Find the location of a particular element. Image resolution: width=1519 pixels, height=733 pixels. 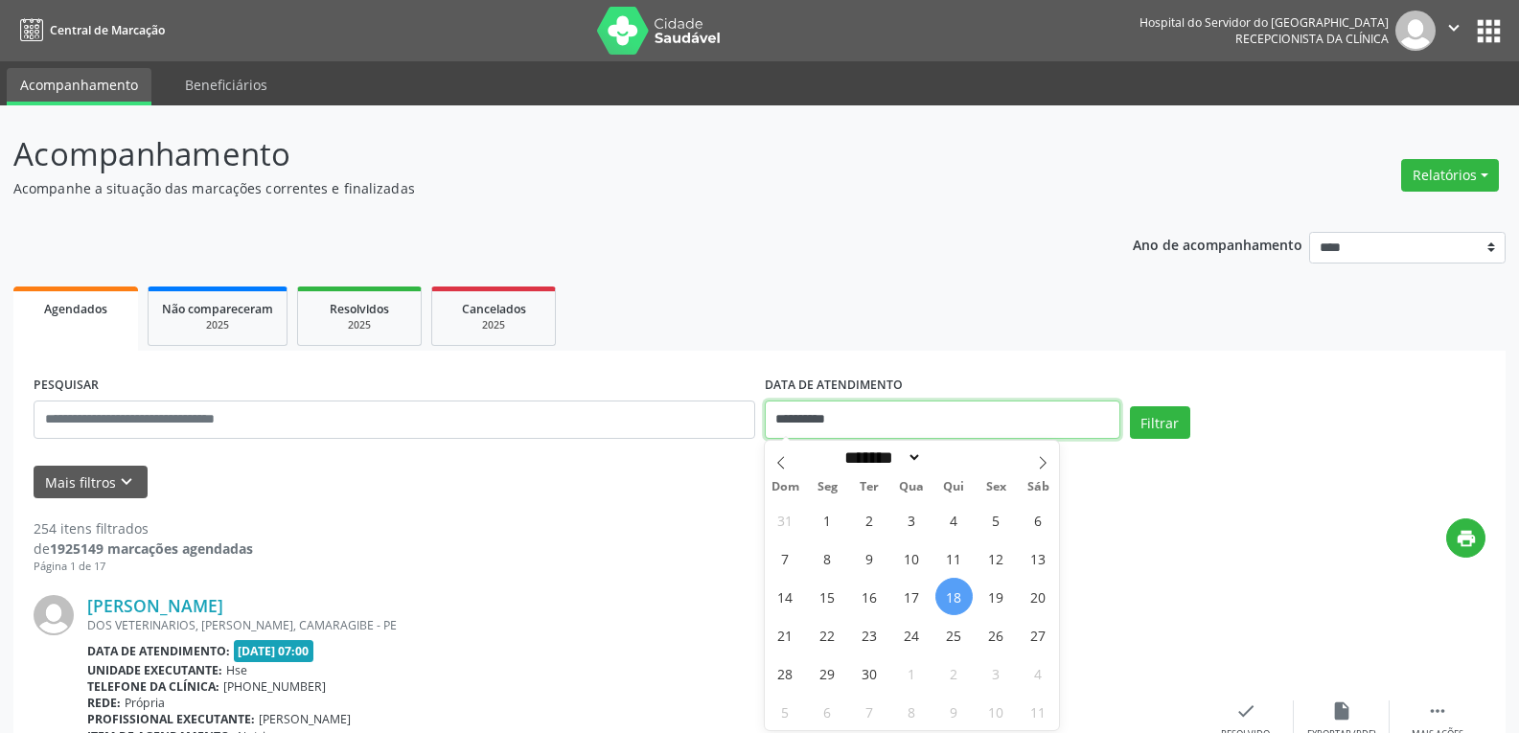

span: Sáb is located at coordinates (1038, 487).